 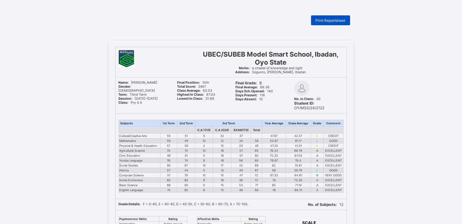 I want to click on td: 44, so click(x=186, y=170).